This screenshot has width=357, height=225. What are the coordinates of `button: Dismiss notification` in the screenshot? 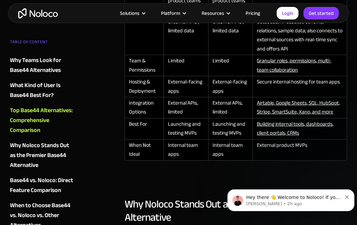 It's located at (122, 21).